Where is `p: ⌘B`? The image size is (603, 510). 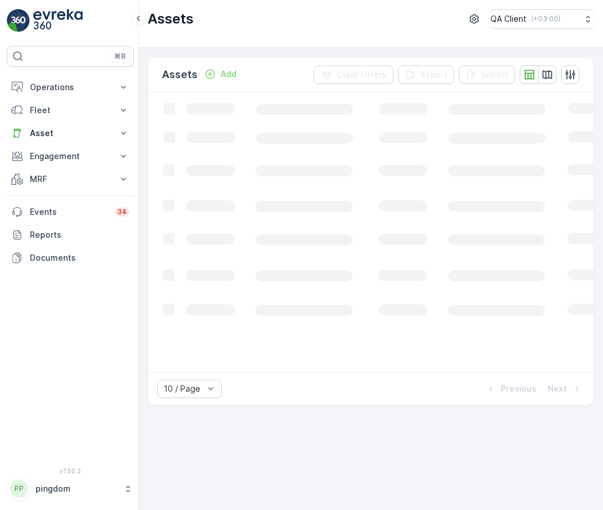 p: ⌘B is located at coordinates (120, 56).